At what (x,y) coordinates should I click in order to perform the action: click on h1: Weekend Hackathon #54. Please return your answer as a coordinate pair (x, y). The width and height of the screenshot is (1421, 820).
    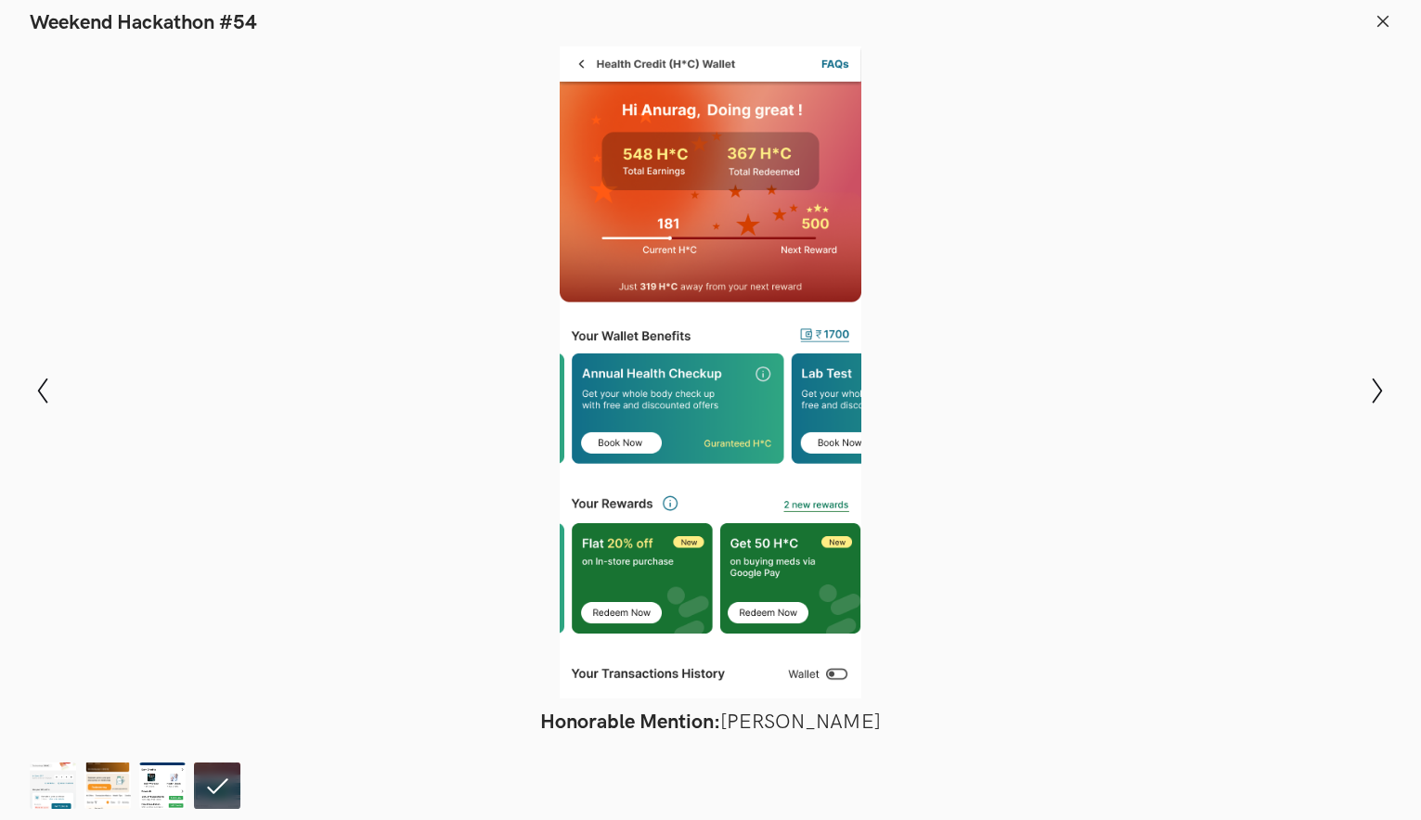
    Looking at the image, I should click on (143, 23).